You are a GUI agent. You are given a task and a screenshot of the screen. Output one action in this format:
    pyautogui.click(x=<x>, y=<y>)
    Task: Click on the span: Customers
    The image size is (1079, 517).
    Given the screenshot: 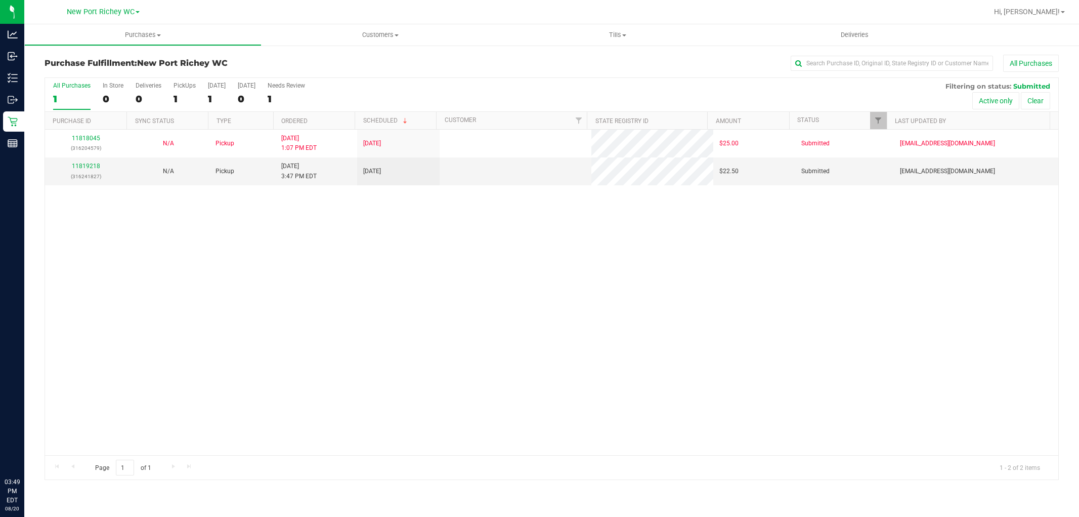 What is the action you would take?
    pyautogui.click(x=380, y=35)
    